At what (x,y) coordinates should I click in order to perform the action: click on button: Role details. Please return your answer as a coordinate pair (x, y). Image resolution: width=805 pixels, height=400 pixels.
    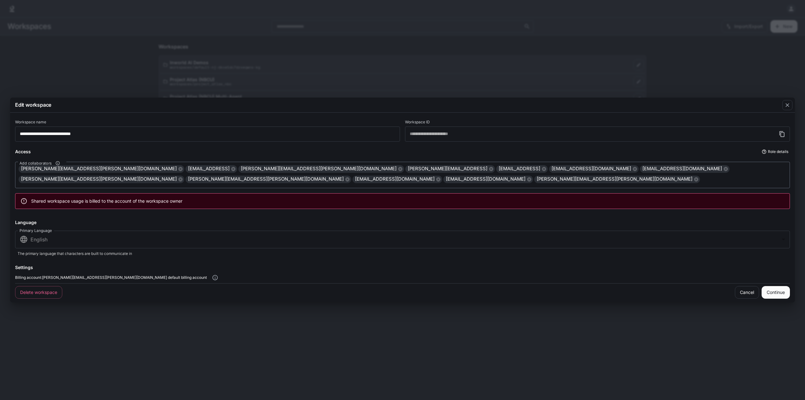
    Looking at the image, I should click on (776, 152).